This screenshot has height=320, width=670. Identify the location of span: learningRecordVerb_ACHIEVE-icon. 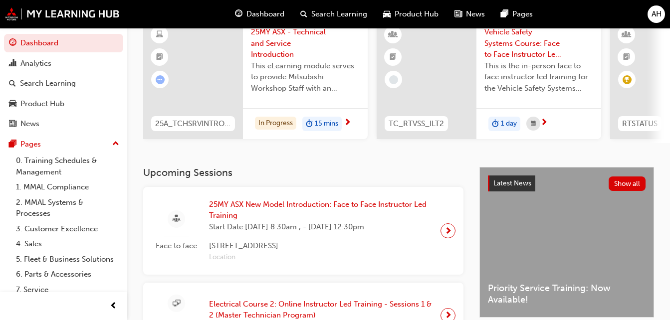
(627, 80).